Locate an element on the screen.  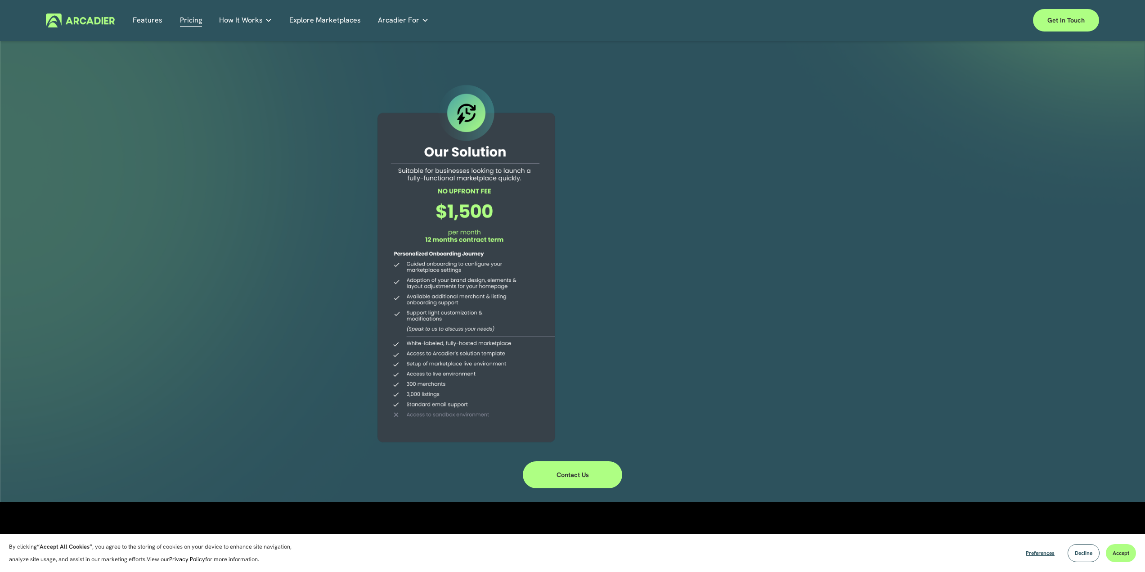
span: How It Works is located at coordinates (241, 20).